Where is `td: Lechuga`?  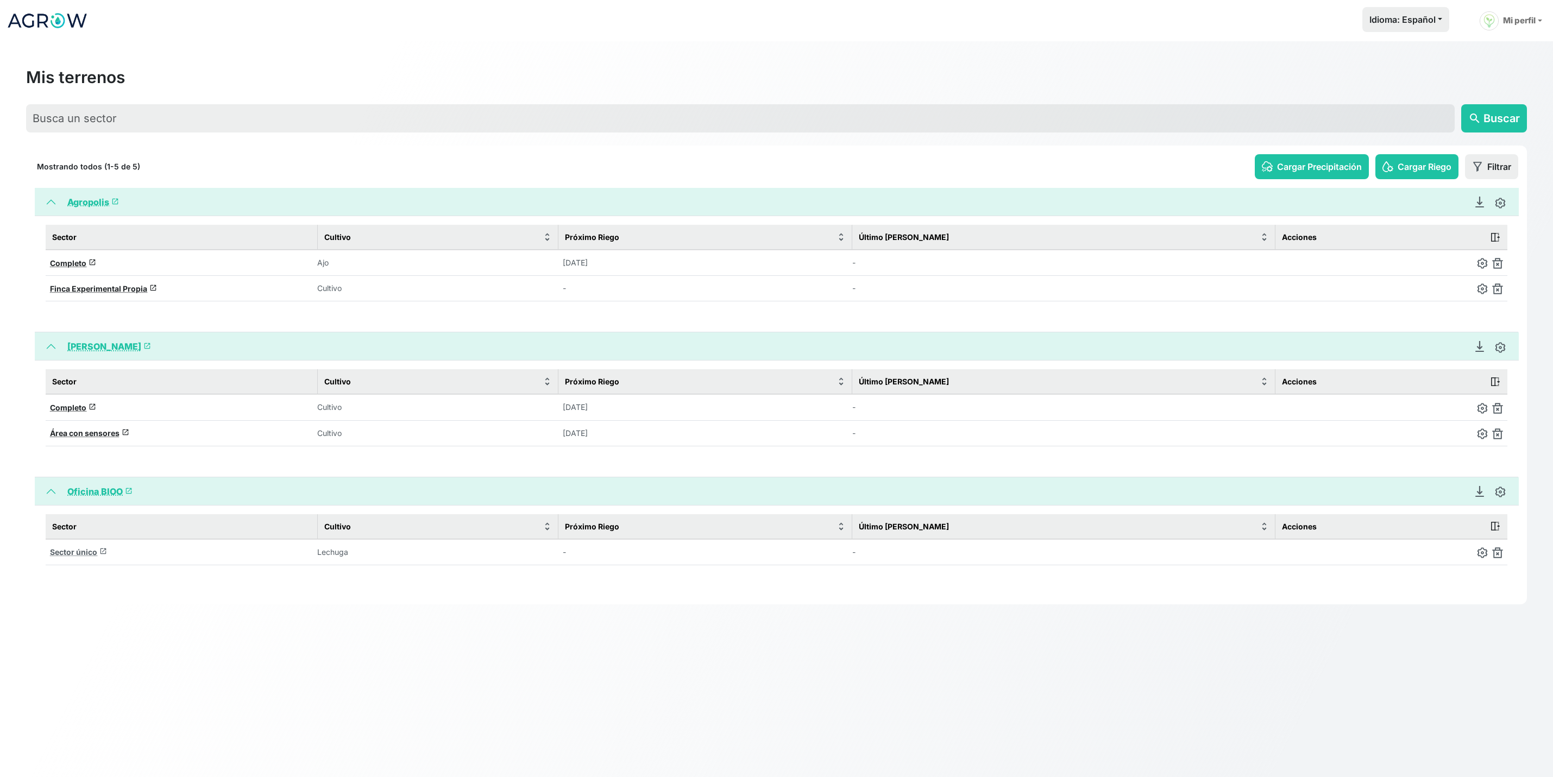 td: Lechuga is located at coordinates (438, 552).